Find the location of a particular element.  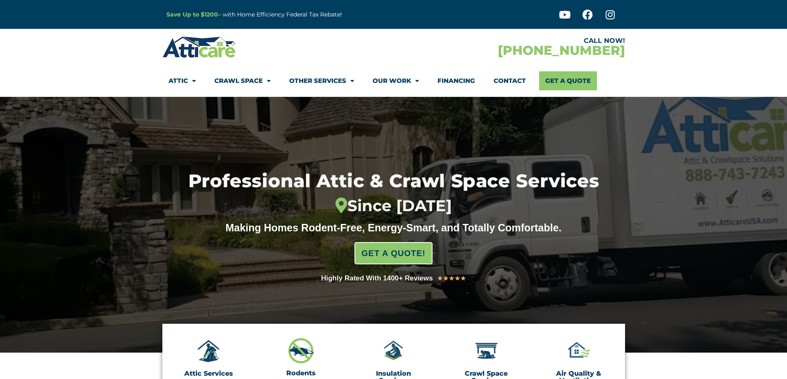

h1: Professional Attic & Crawl Space Services is located at coordinates (393, 193).